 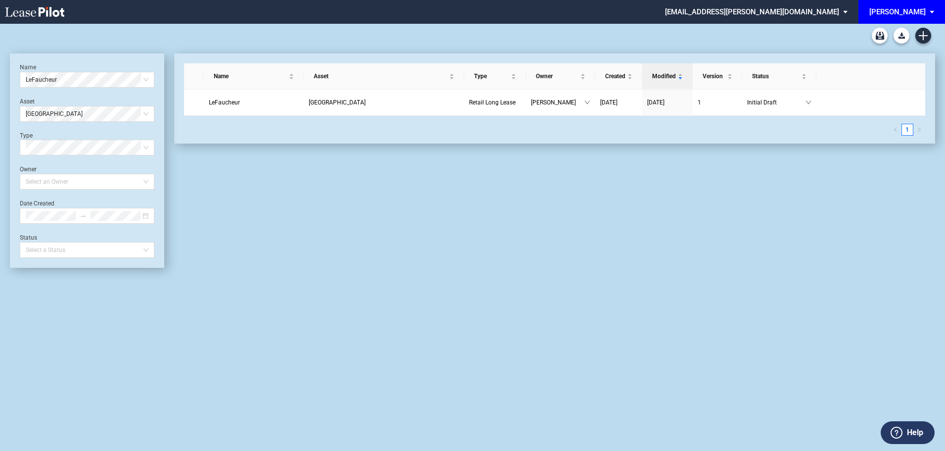 I want to click on span: Modified, so click(x=664, y=76).